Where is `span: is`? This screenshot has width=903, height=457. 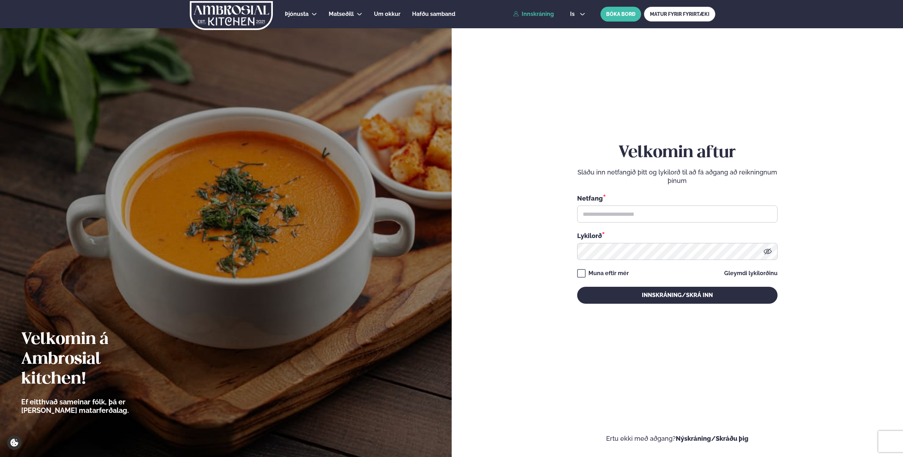
span: is is located at coordinates (573, 14).